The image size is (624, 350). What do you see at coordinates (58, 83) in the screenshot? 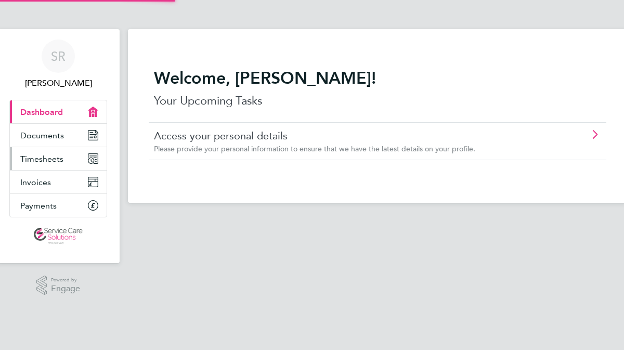
I see `span: Stephen Rowlins` at bounding box center [58, 83].